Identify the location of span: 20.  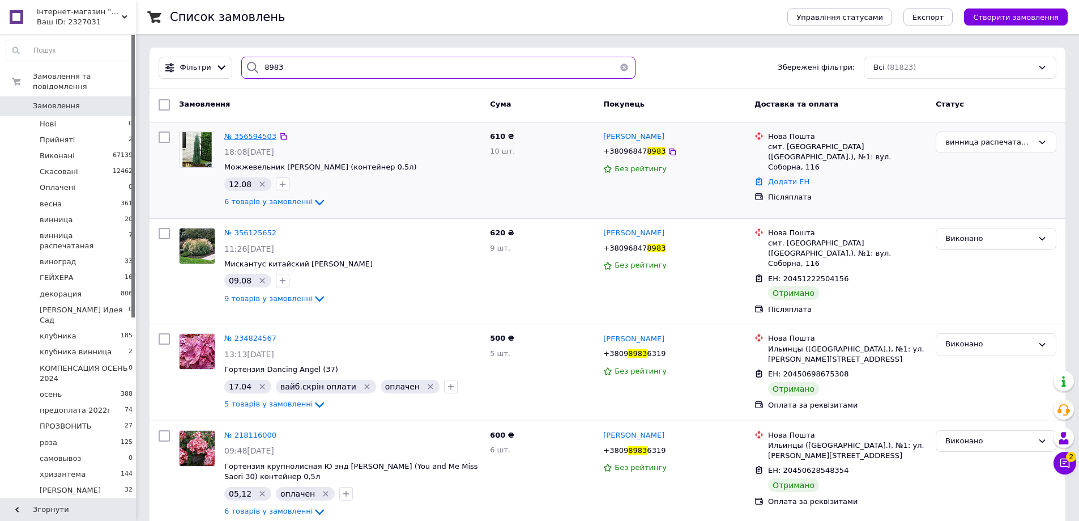
(129, 220).